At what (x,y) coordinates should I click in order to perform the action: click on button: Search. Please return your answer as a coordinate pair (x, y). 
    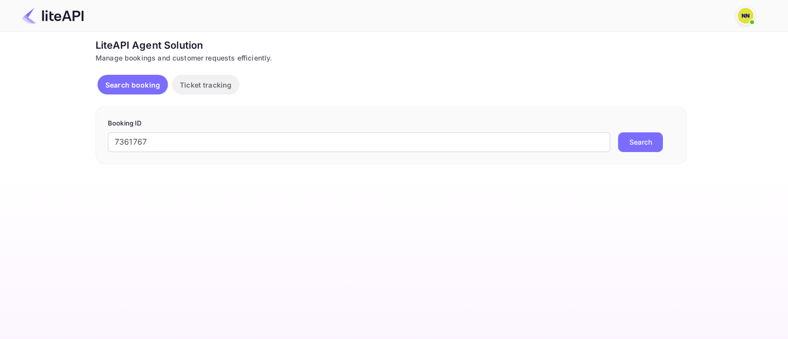
    Looking at the image, I should click on (640, 142).